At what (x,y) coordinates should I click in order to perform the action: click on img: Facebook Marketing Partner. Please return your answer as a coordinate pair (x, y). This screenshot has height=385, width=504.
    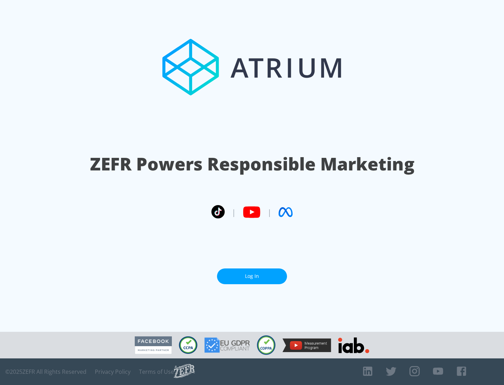
    Looking at the image, I should click on (153, 345).